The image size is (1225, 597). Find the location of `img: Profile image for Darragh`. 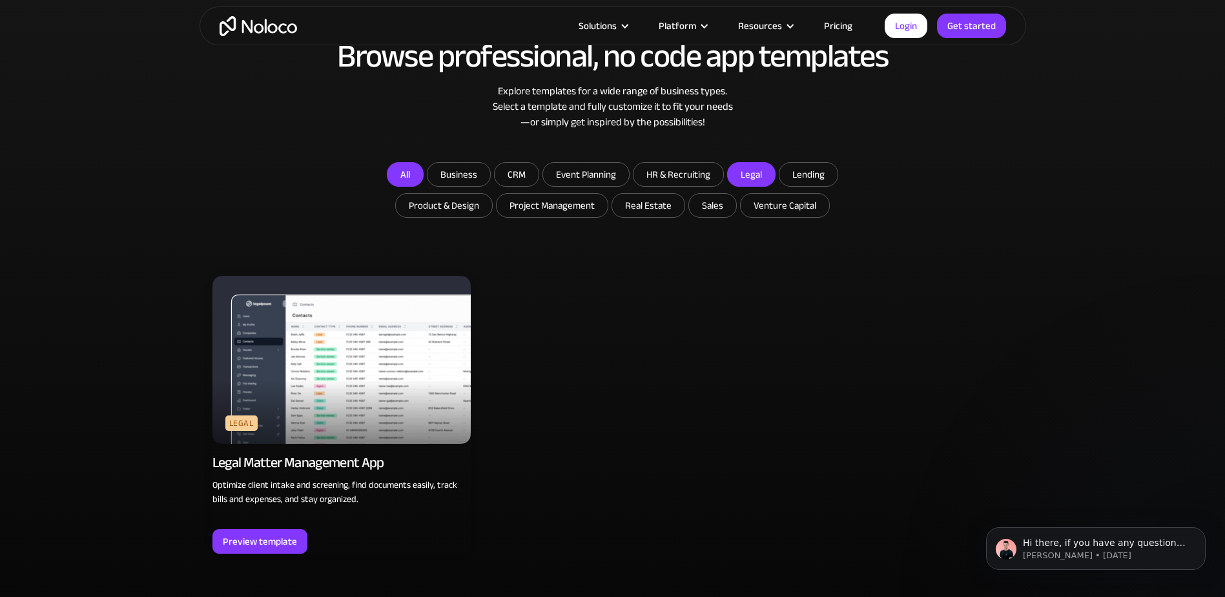

img: Profile image for Darragh is located at coordinates (39, 49).